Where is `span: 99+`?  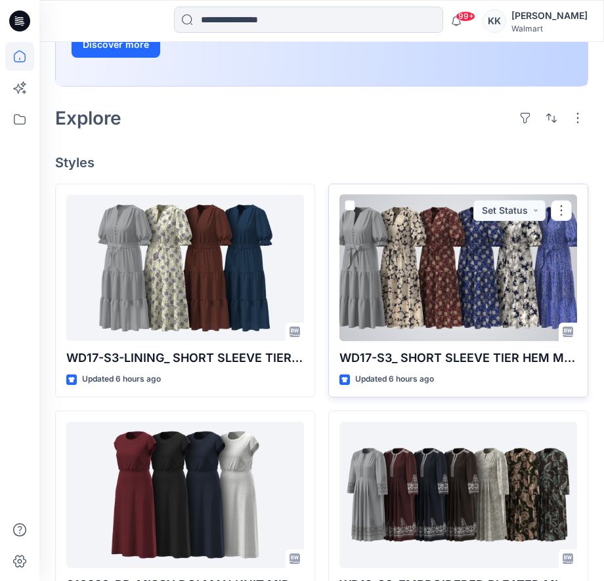 span: 99+ is located at coordinates (465, 16).